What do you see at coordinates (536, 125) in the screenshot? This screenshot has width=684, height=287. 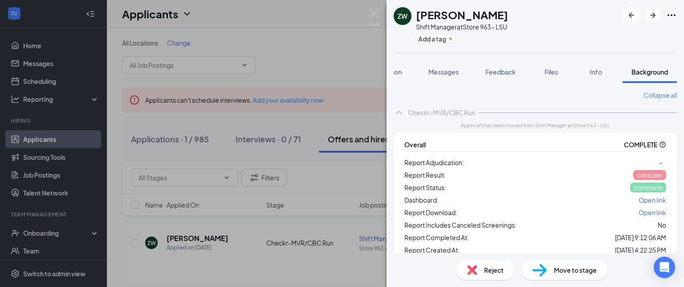 I see `span: Applicant has been moved from Shift Manager at Store 963 - LSU` at bounding box center [536, 125].